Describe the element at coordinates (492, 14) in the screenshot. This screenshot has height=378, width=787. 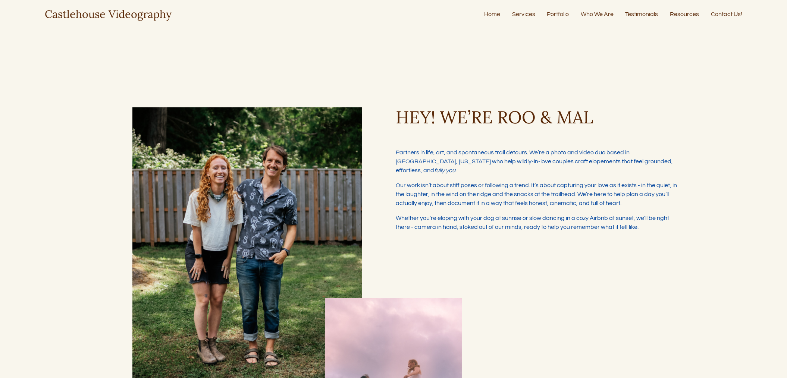
I see `a: Home` at that location.